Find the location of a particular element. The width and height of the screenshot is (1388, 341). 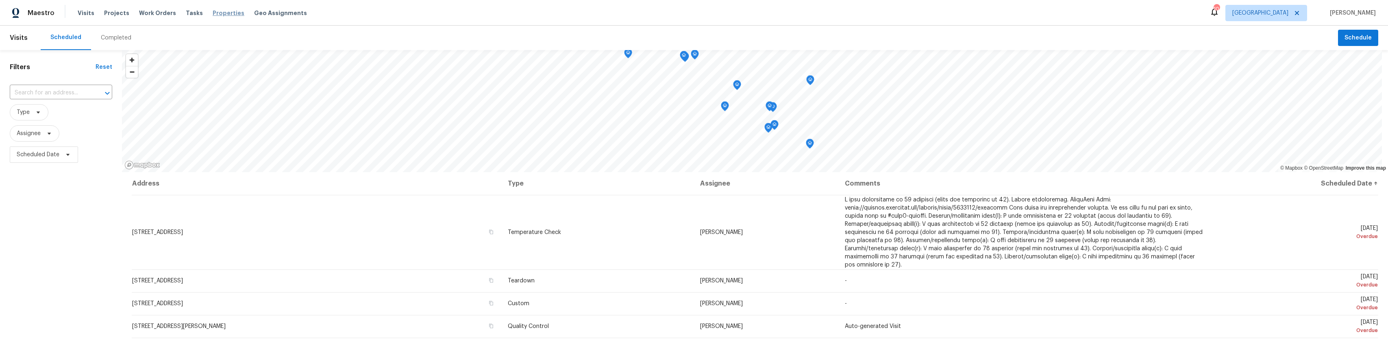

span: Type is located at coordinates (23, 112).